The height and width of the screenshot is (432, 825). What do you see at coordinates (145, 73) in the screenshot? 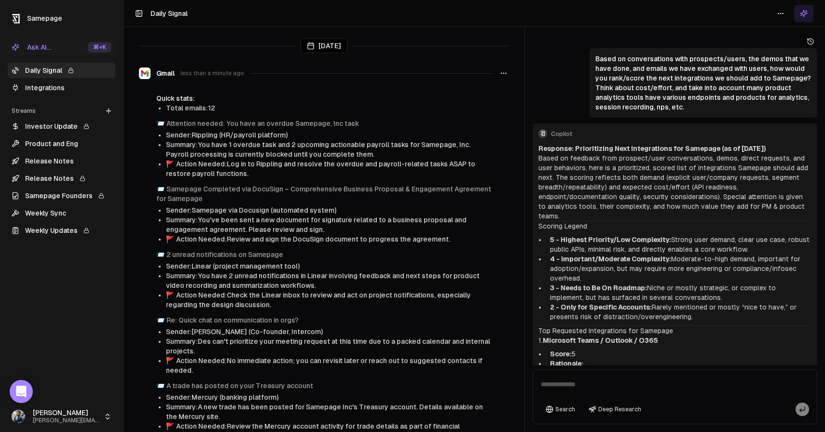
I see `img: Gmail` at bounding box center [145, 73].